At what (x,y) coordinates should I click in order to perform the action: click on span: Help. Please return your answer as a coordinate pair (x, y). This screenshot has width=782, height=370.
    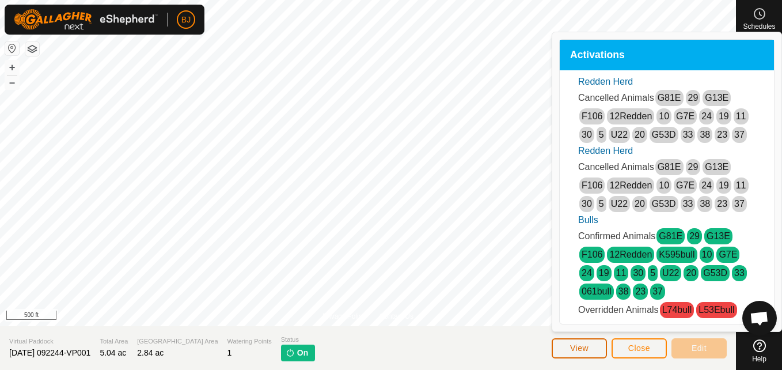
    Looking at the image, I should click on (759, 359).